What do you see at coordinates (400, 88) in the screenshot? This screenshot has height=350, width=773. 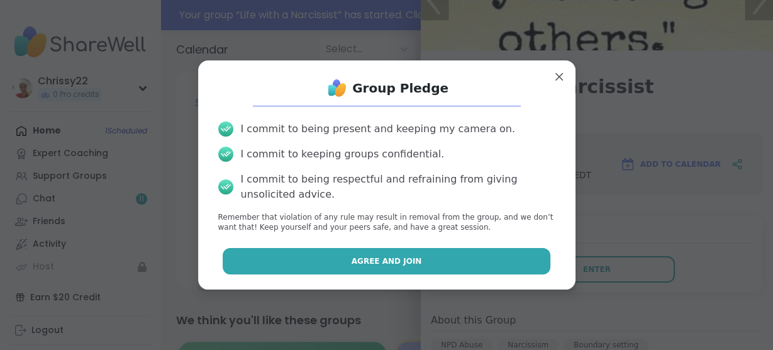 I see `h1: Group Pledge` at bounding box center [400, 88].